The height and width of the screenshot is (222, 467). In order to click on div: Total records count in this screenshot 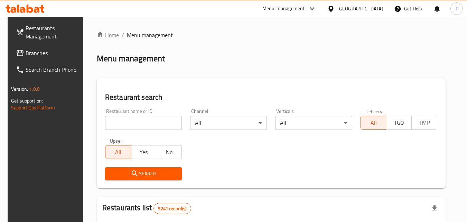, I will do `click(172, 208)`.